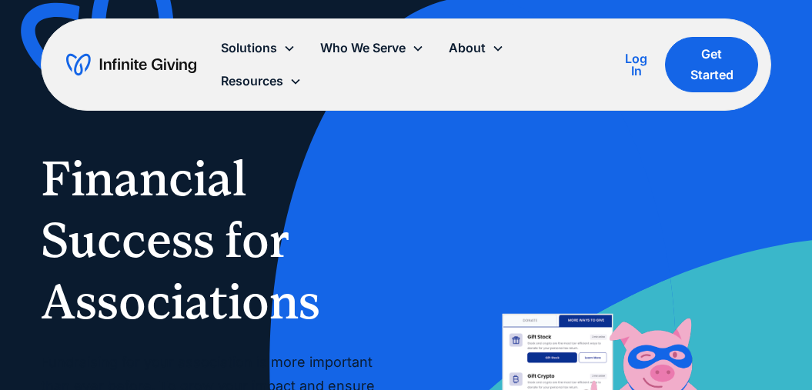  I want to click on div: Log In, so click(636, 65).